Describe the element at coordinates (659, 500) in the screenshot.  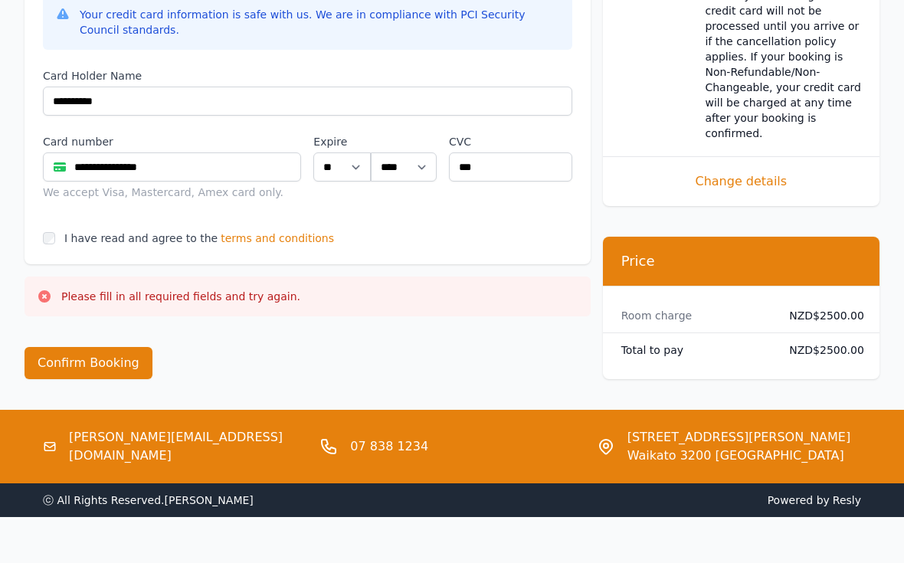
I see `span: Powered by` at that location.